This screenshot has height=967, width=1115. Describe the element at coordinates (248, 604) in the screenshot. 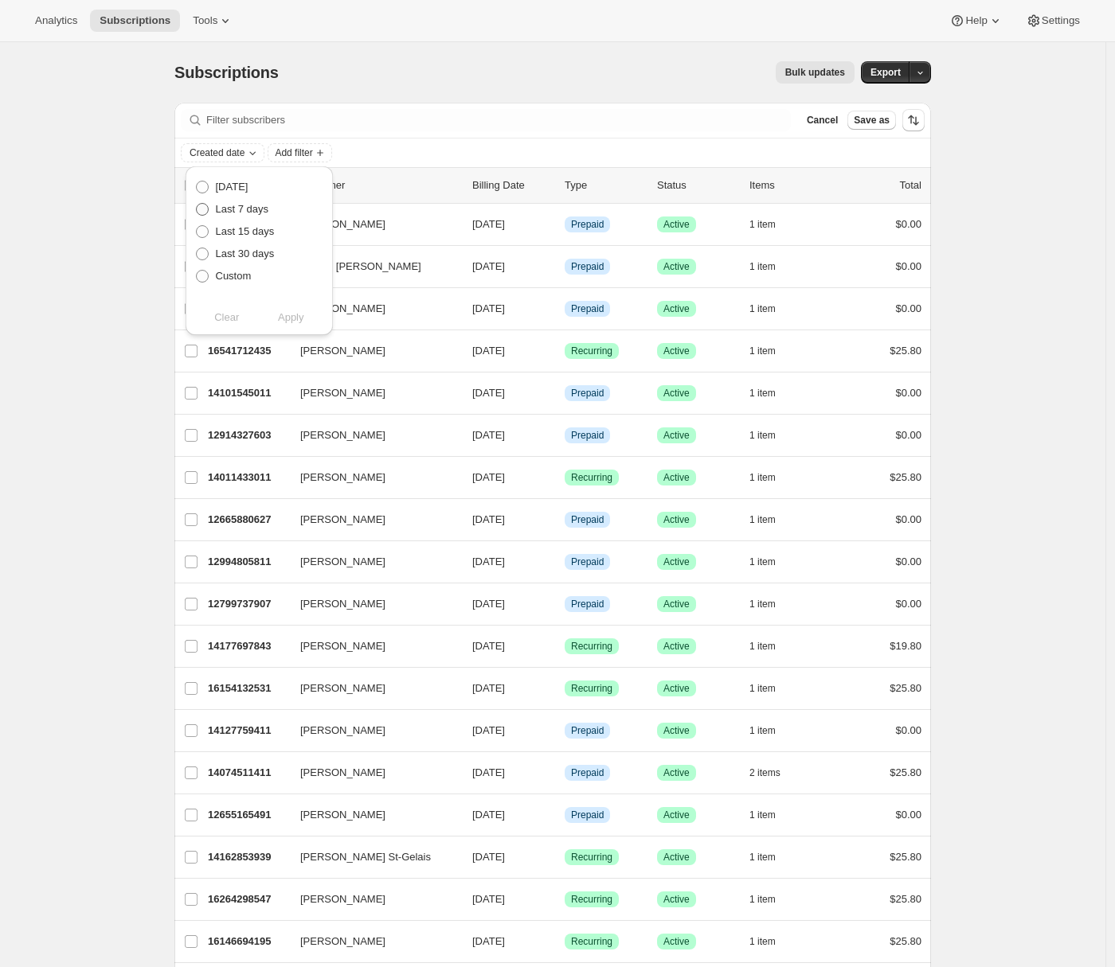

I see `p: 12799737907` at that location.